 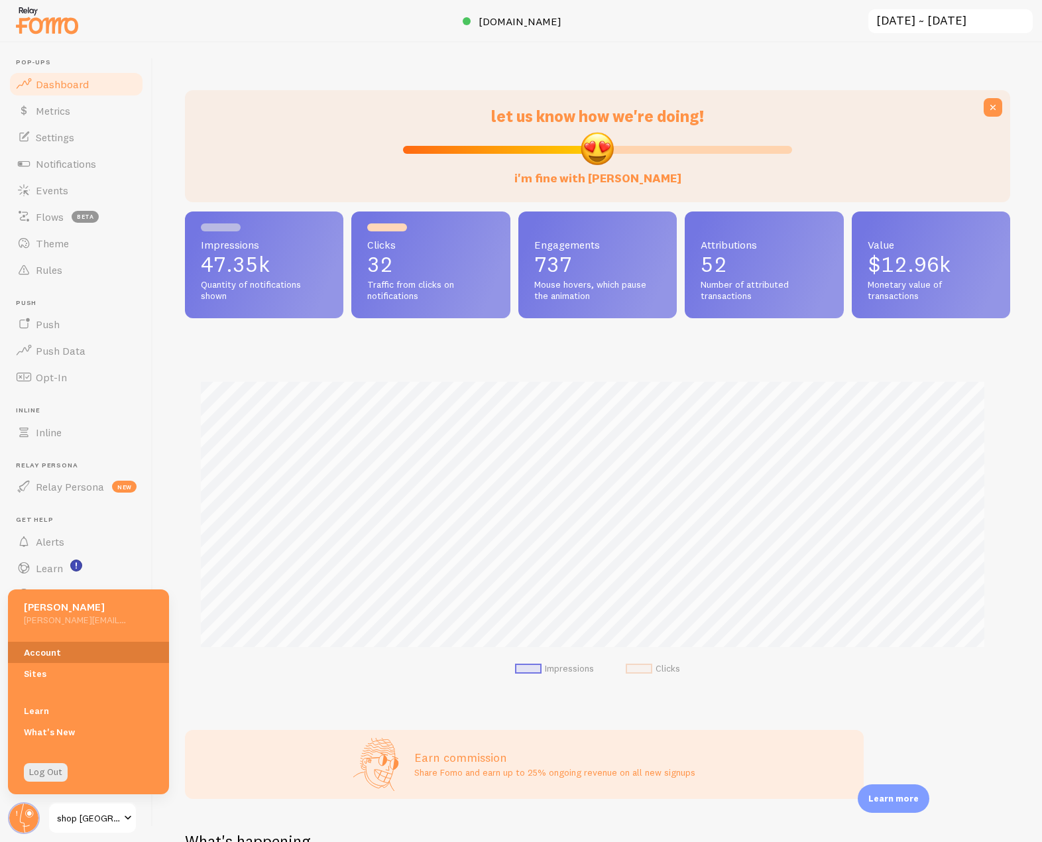 I want to click on span: new, so click(x=124, y=487).